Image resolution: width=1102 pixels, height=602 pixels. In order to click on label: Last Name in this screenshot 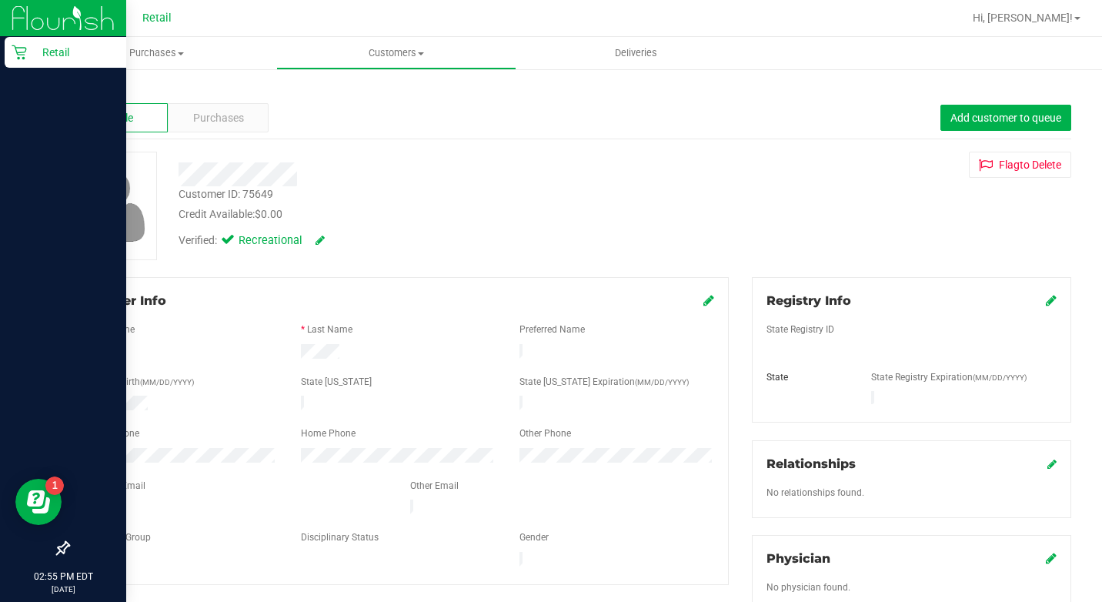, I will do `click(330, 330)`.